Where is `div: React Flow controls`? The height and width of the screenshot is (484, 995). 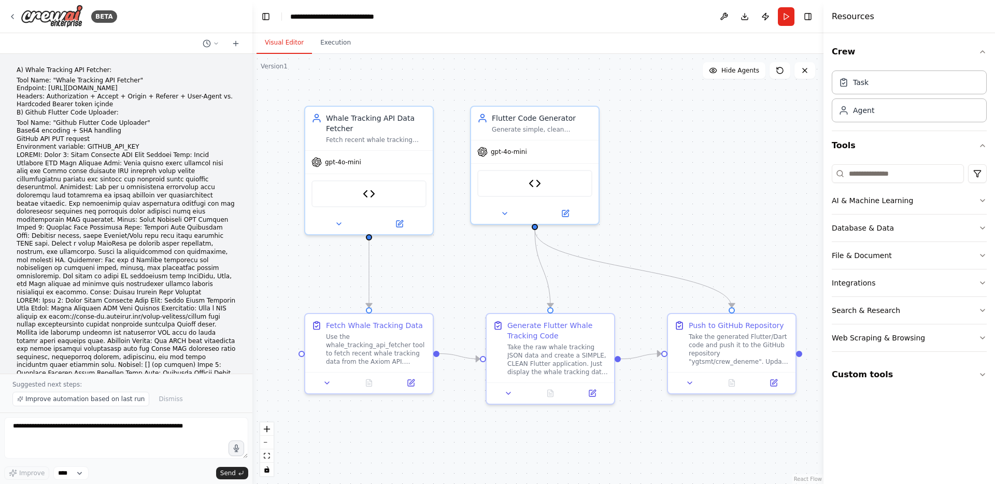 div: React Flow controls is located at coordinates (267, 449).